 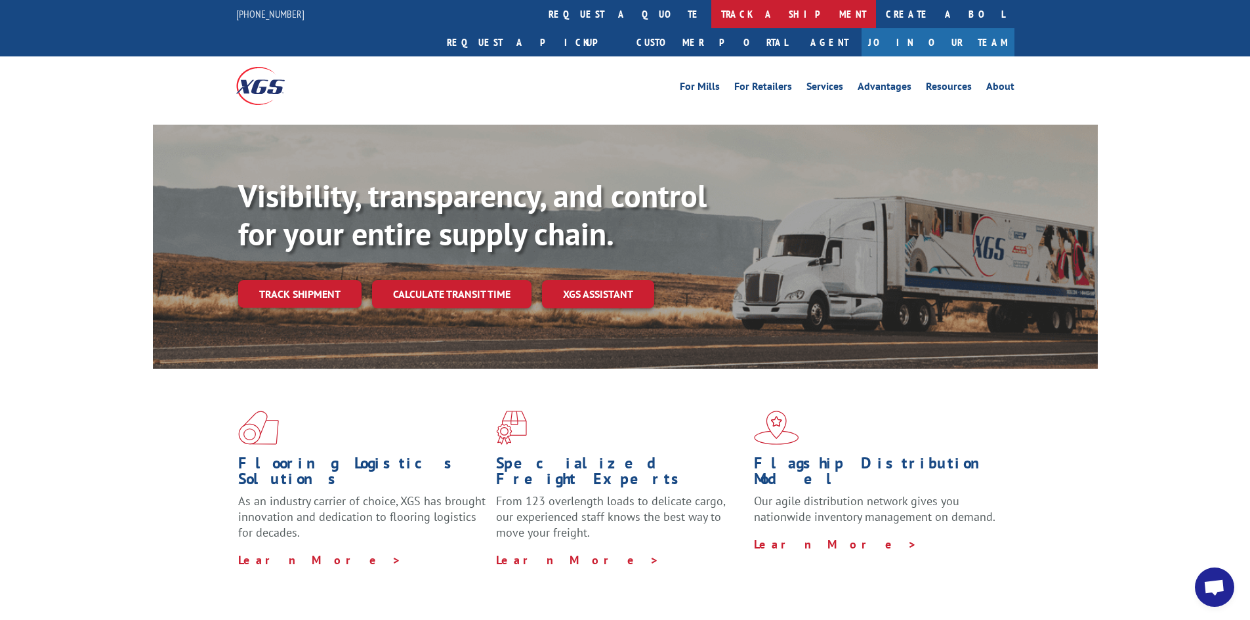 What do you see at coordinates (259, 428) in the screenshot?
I see `img: xgs-icon-total-supply-chain-intelligence-red` at bounding box center [259, 428].